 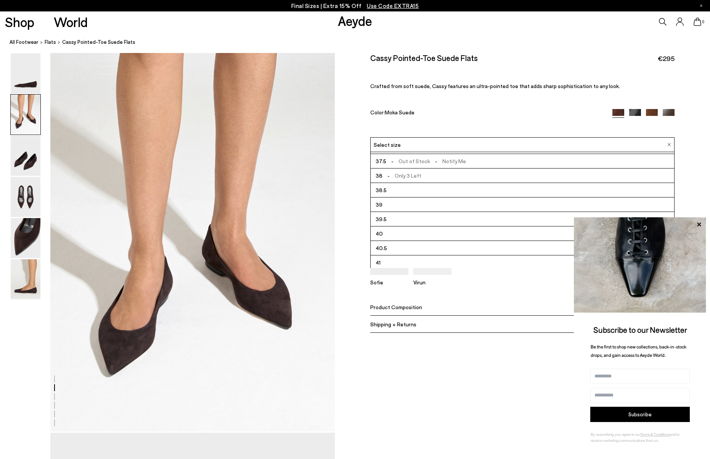 I want to click on img: Cassy Pointed-Toe Suede Flats - Image 6, so click(x=26, y=279).